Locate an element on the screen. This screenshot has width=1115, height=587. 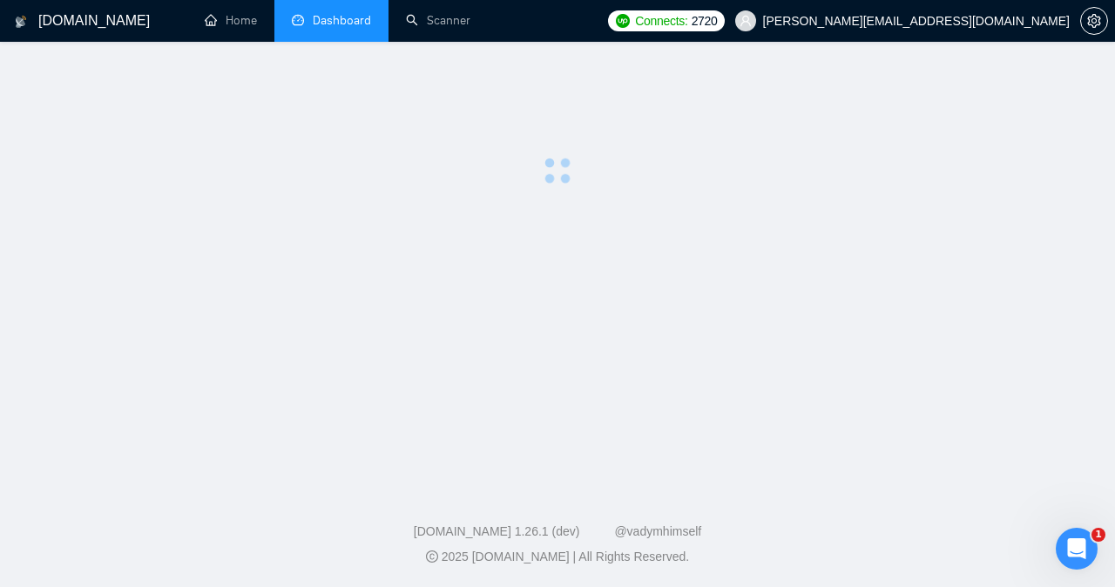
img: logo is located at coordinates (21, 22).